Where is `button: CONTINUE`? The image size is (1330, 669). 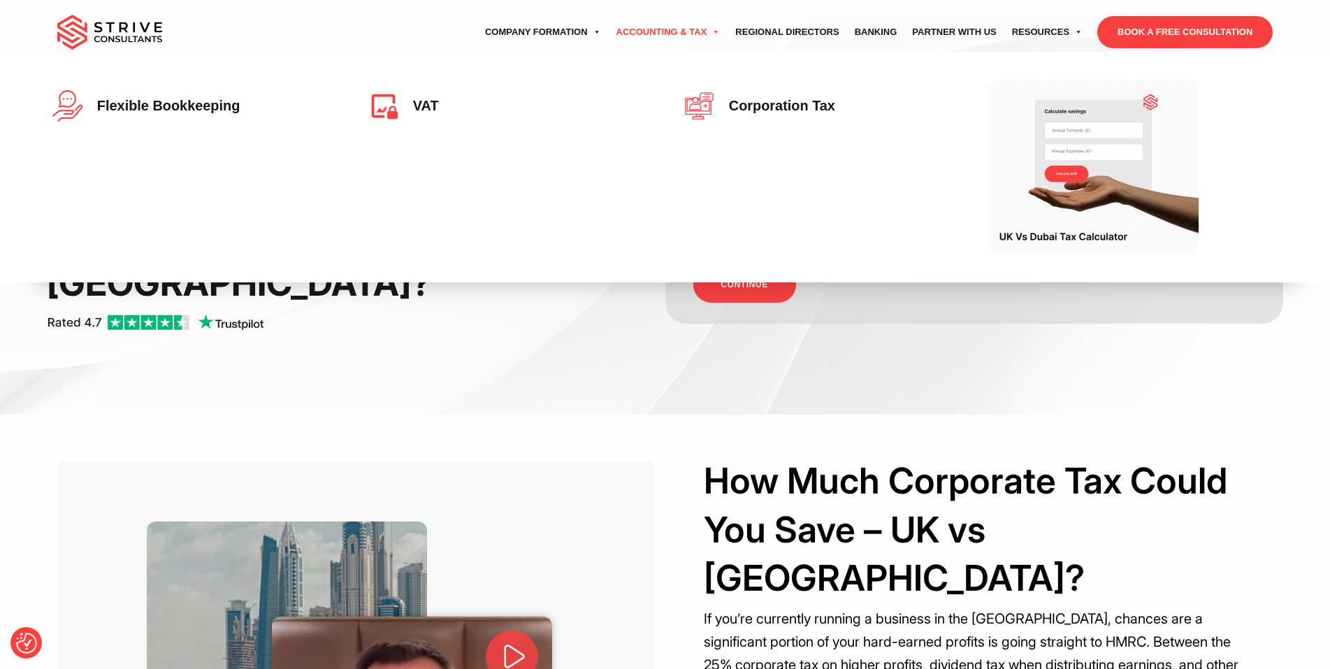
button: CONTINUE is located at coordinates (744, 284).